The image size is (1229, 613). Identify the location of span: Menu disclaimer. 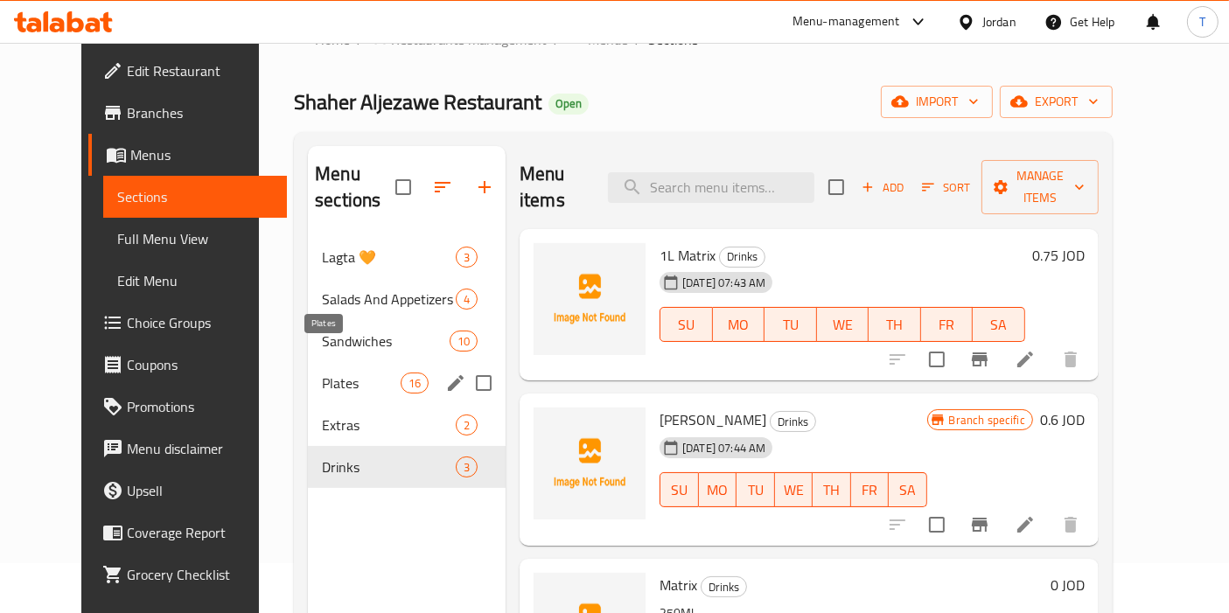
(199, 449).